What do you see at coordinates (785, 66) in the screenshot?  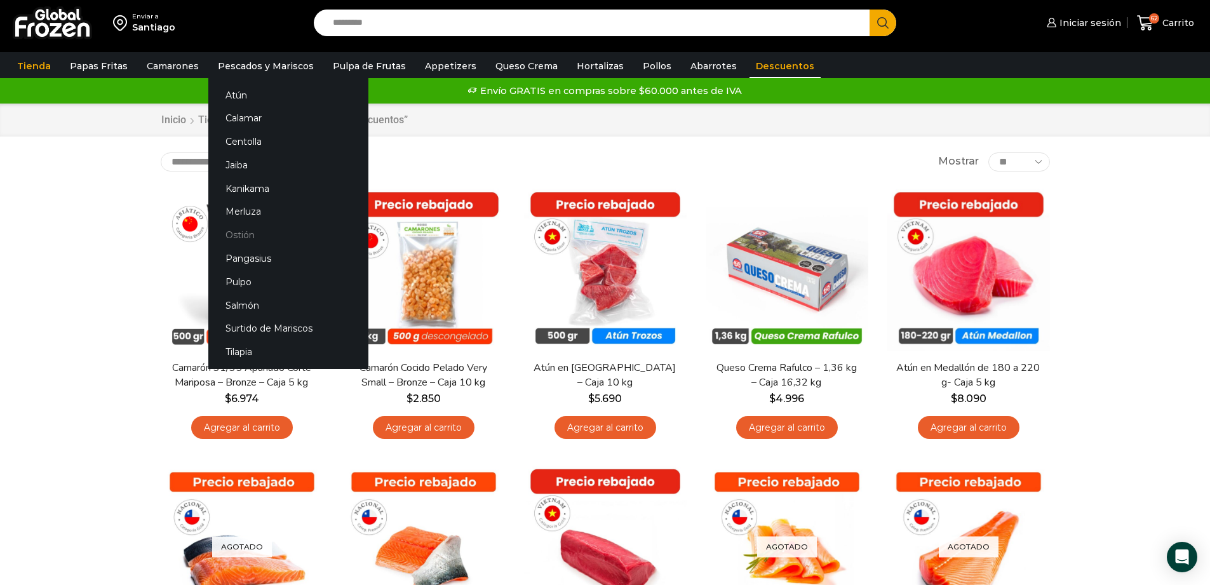 I see `a: Descuentos` at bounding box center [785, 66].